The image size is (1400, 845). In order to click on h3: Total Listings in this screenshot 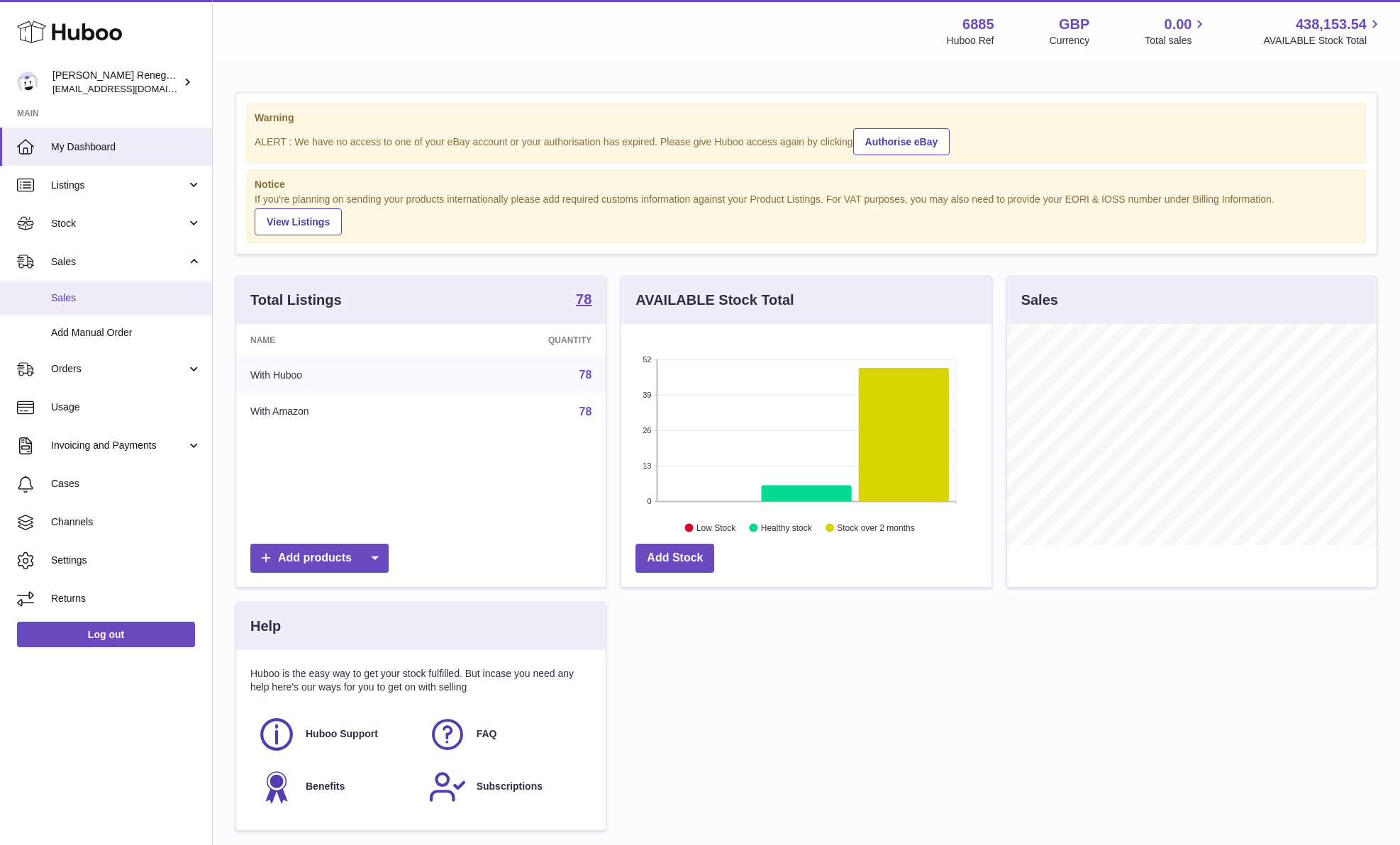, I will do `click(296, 300)`.